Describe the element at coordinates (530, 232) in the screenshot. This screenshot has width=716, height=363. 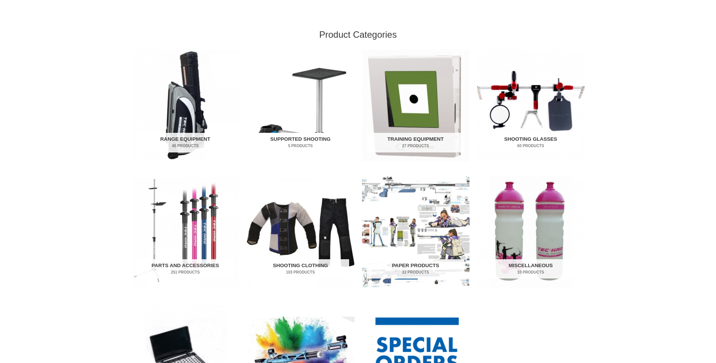
I see `img: Miscellaneous` at that location.